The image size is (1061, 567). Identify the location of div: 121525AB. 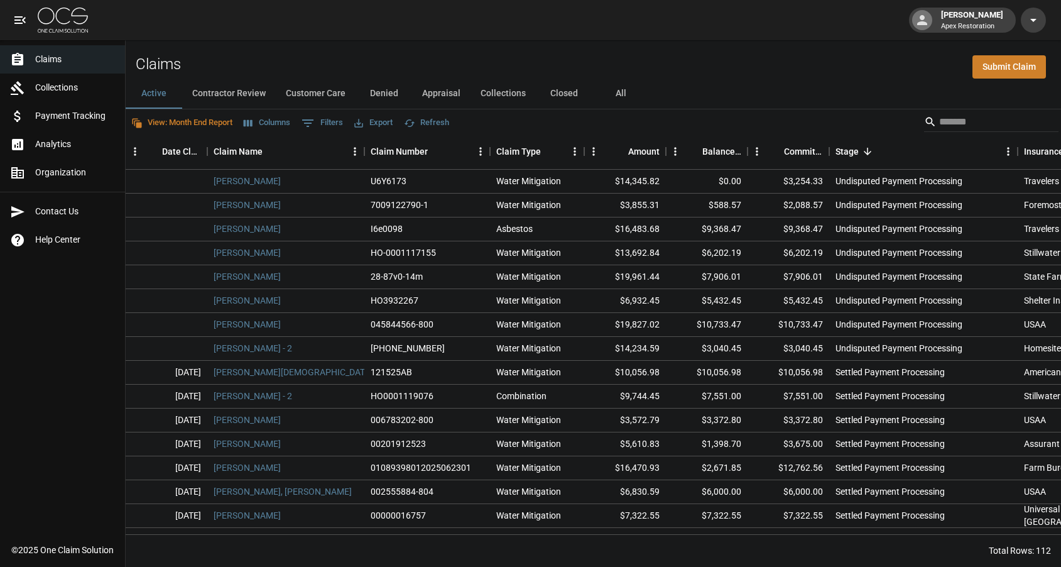
(391, 372).